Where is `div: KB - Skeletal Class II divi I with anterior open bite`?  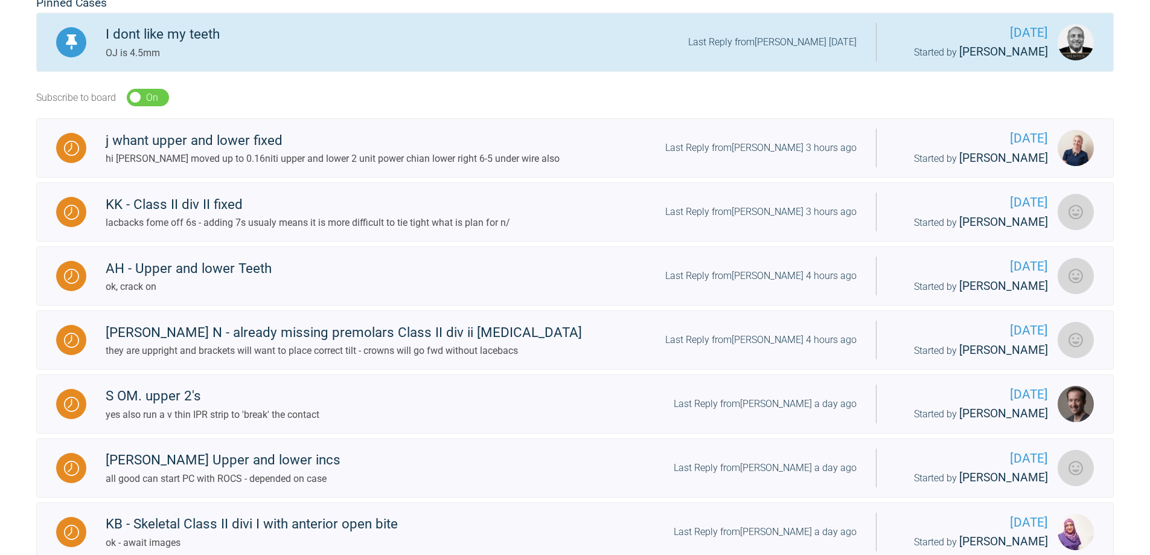 div: KB - Skeletal Class II divi I with anterior open bite is located at coordinates (252, 524).